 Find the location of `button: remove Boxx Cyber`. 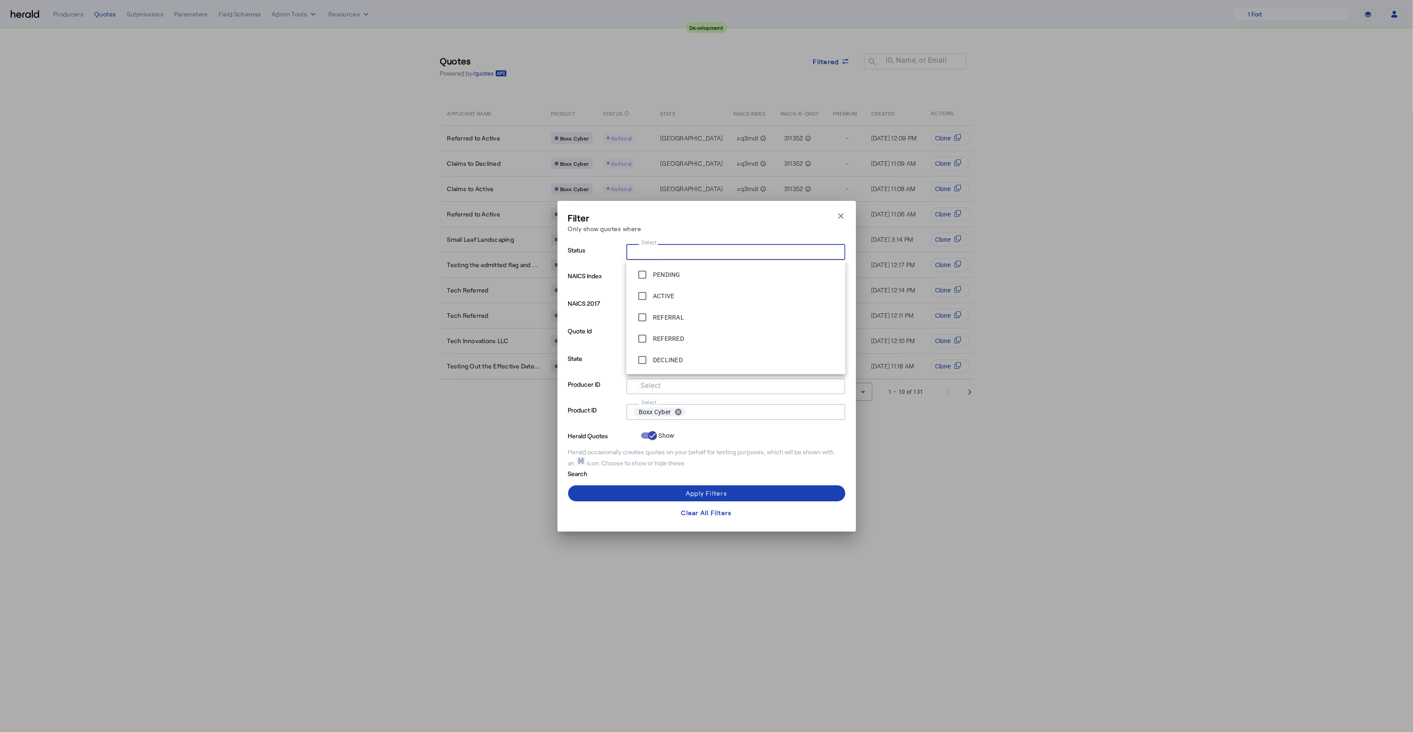

button: remove Boxx Cyber is located at coordinates (678, 412).